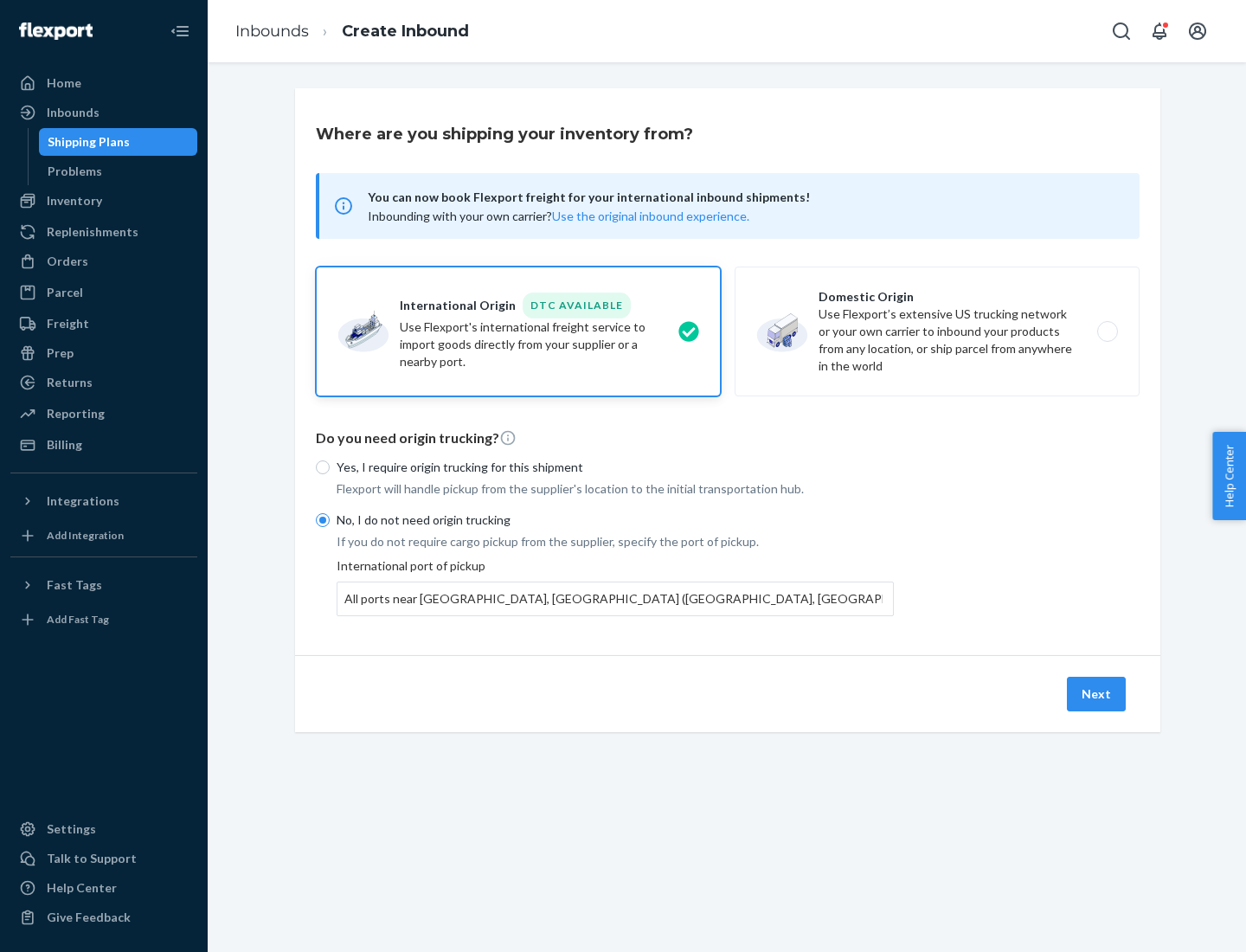  I want to click on button: Give Feedback, so click(104, 917).